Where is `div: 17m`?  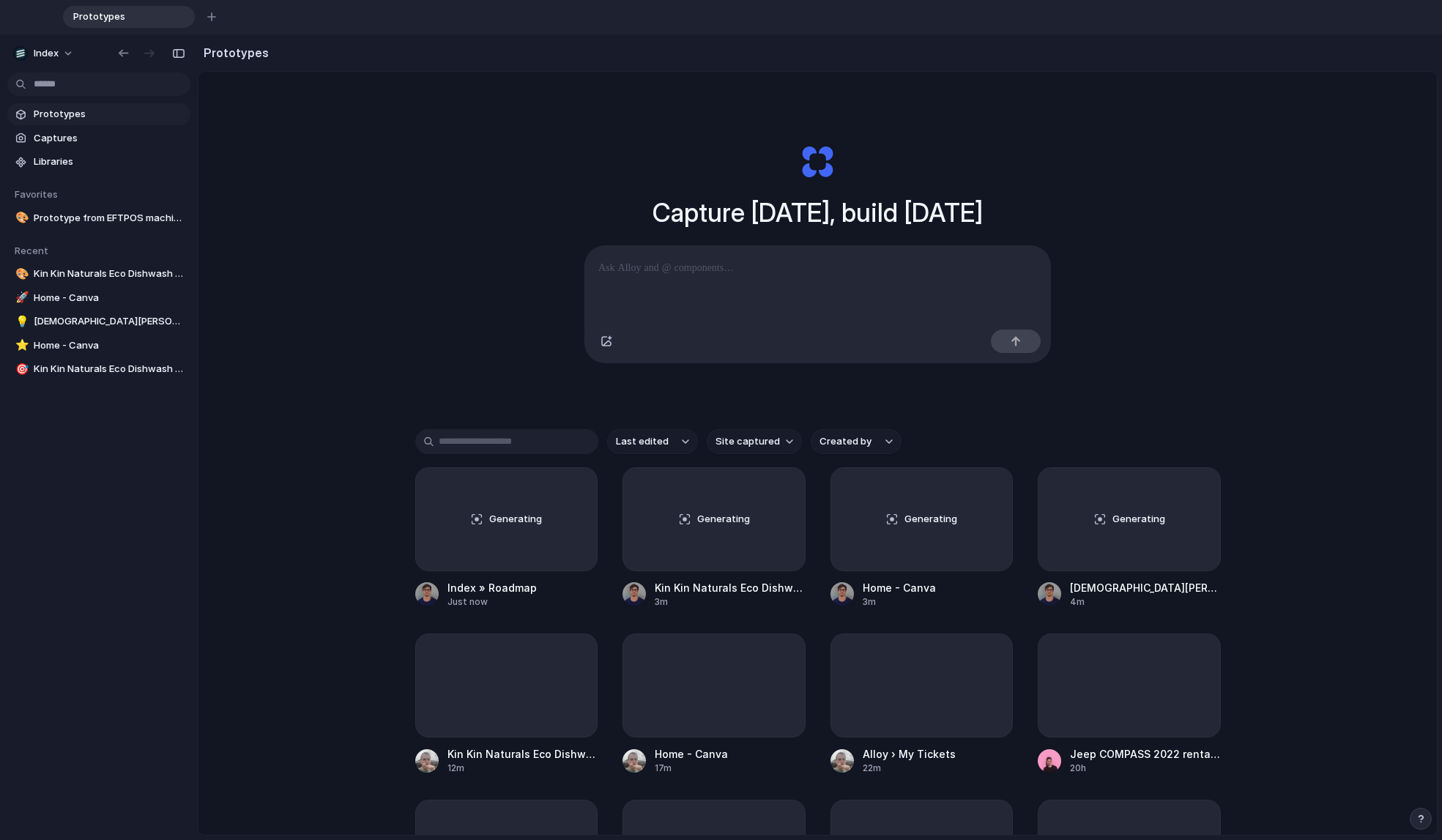 div: 17m is located at coordinates (691, 768).